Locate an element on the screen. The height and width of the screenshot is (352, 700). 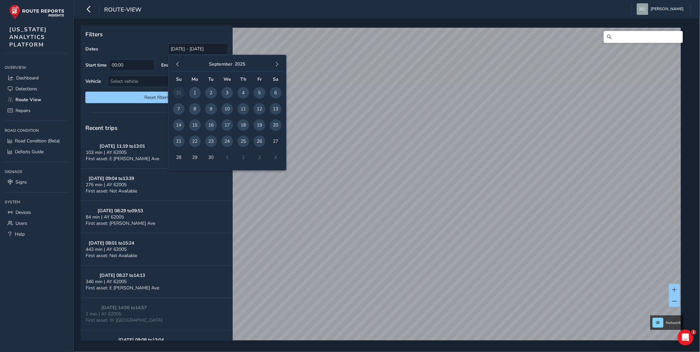
a: Repairs is located at coordinates (37, 110).